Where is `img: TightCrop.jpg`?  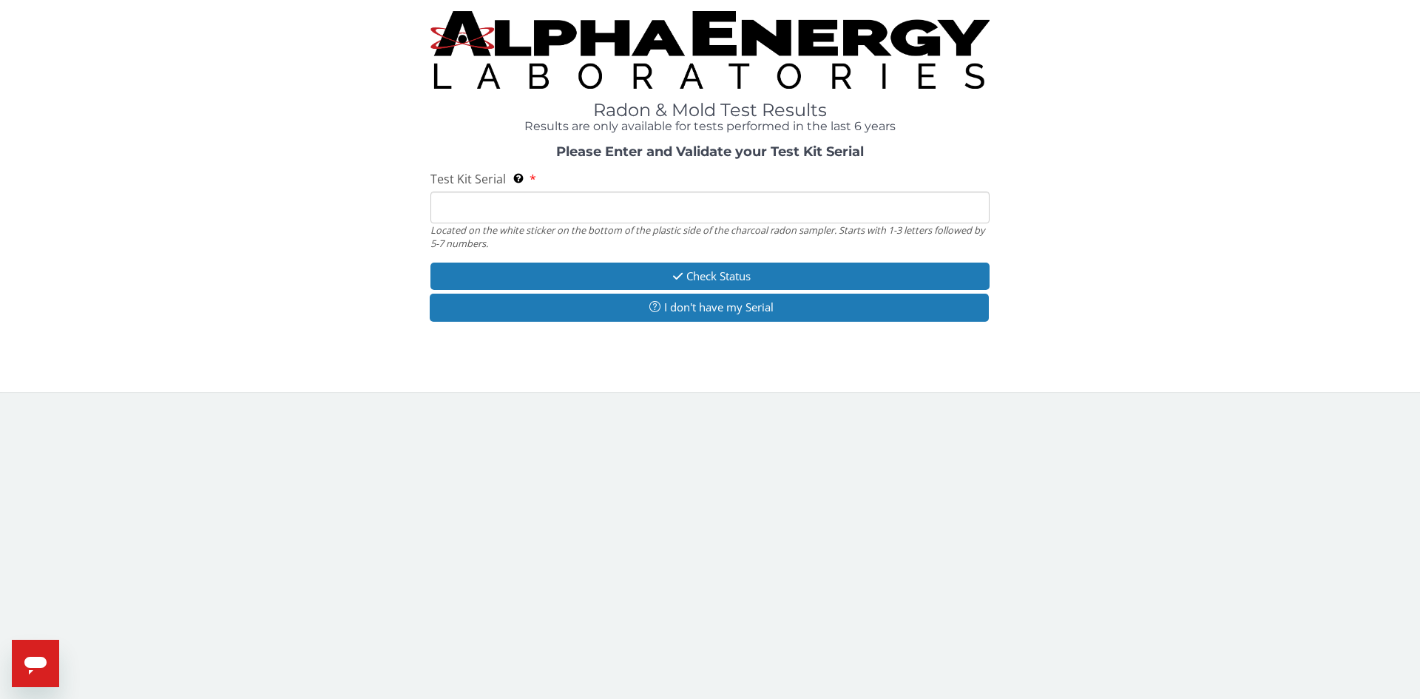 img: TightCrop.jpg is located at coordinates (710, 50).